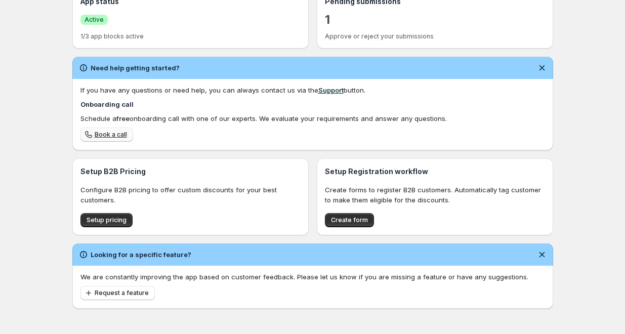 This screenshot has height=334, width=625. Describe the element at coordinates (190, 36) in the screenshot. I see `p: 1/3 app blocks active` at that location.